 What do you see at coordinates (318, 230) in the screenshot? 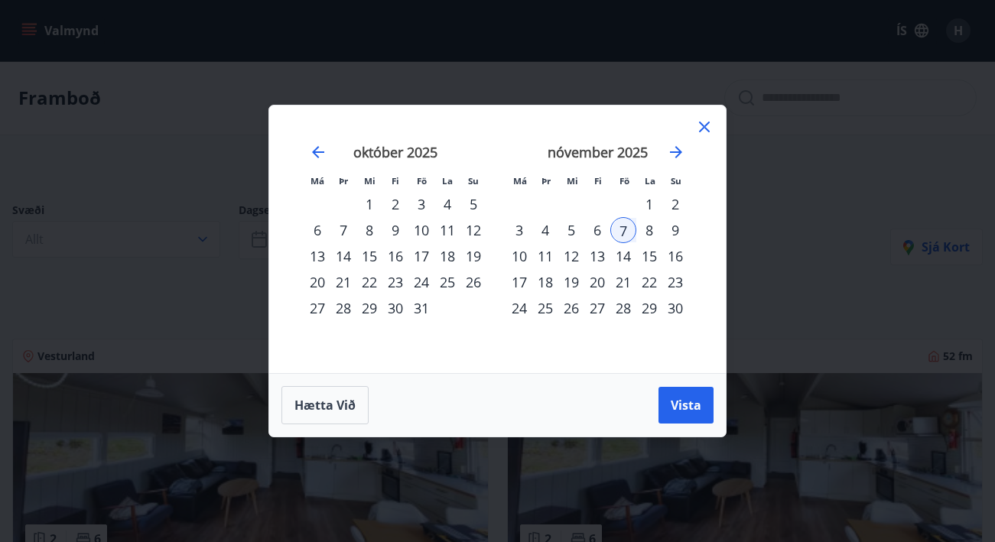
I see `div: 6` at bounding box center [318, 230].